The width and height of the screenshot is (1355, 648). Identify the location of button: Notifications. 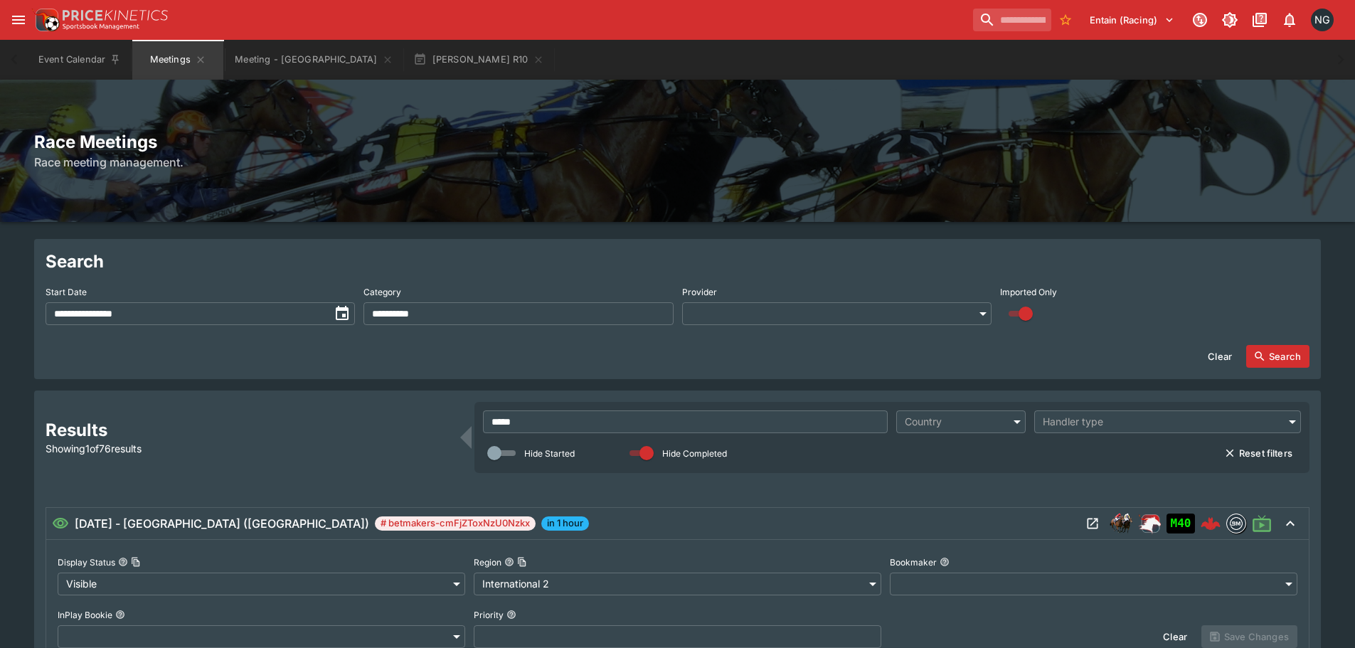
(1290, 20).